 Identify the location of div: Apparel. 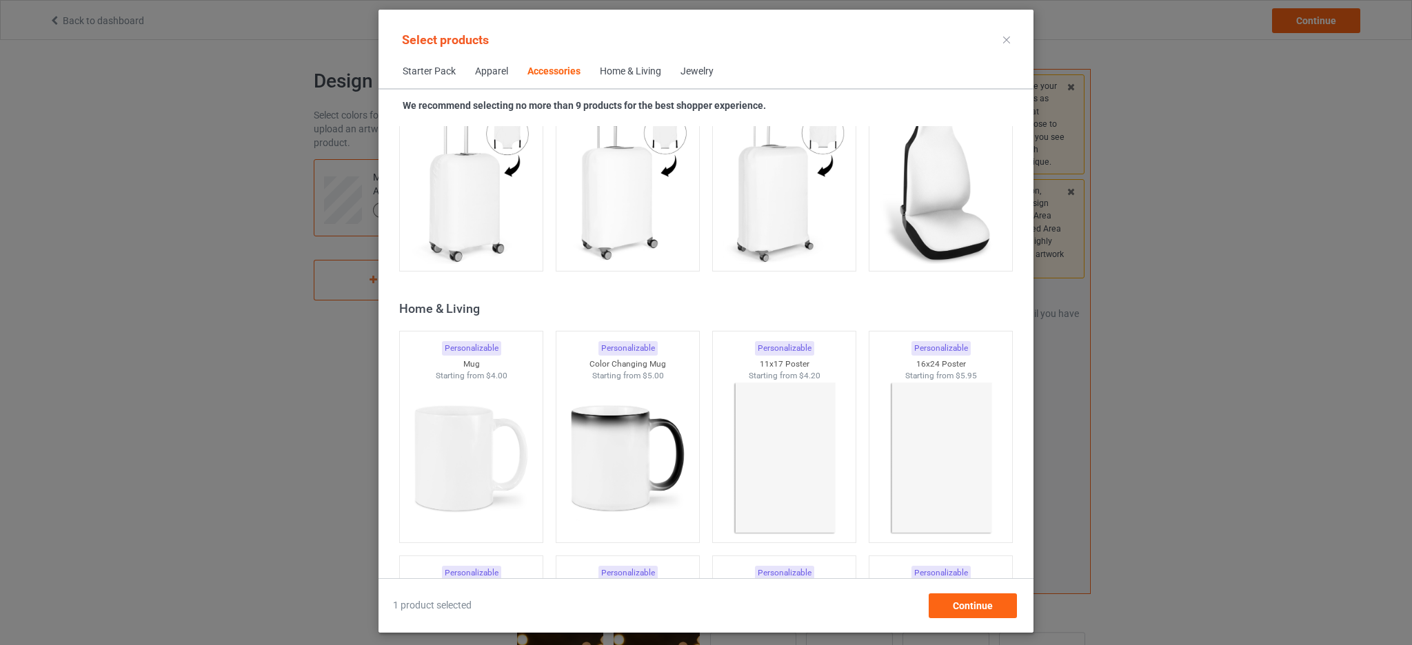
(491, 72).